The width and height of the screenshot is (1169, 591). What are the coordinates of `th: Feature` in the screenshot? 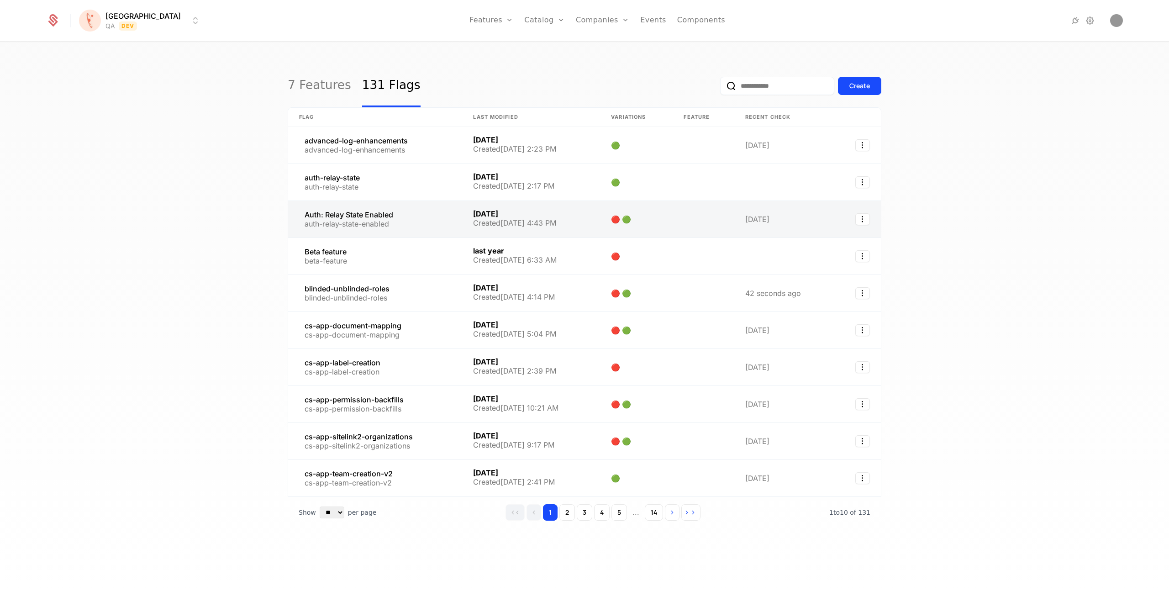 It's located at (703, 117).